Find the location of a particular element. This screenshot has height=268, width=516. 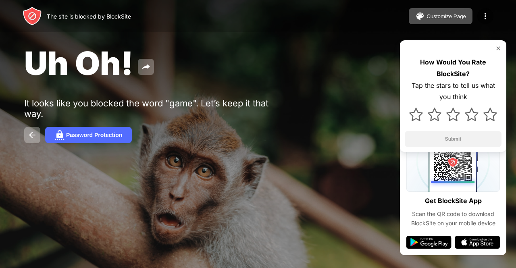

span: Uh Oh! is located at coordinates (79, 63).